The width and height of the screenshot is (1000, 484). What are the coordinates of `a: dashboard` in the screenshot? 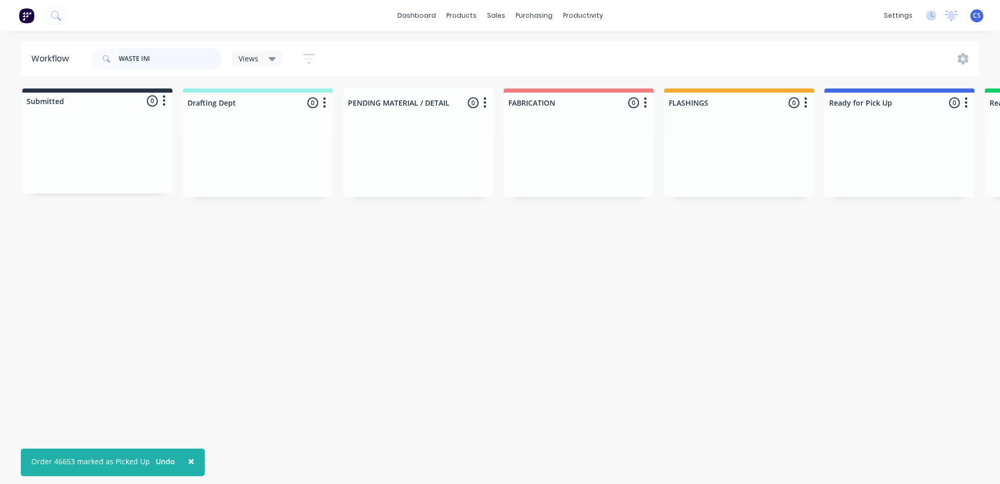 It's located at (416, 16).